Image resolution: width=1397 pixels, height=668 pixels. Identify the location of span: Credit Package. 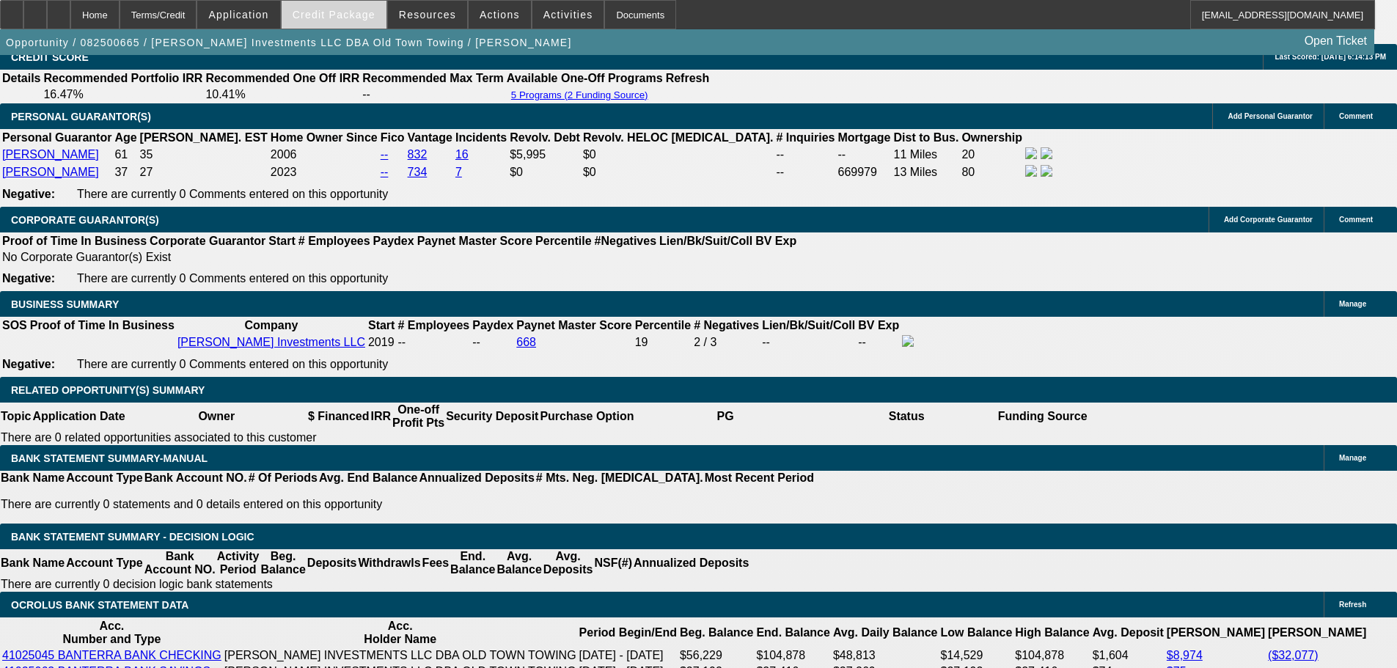
(334, 15).